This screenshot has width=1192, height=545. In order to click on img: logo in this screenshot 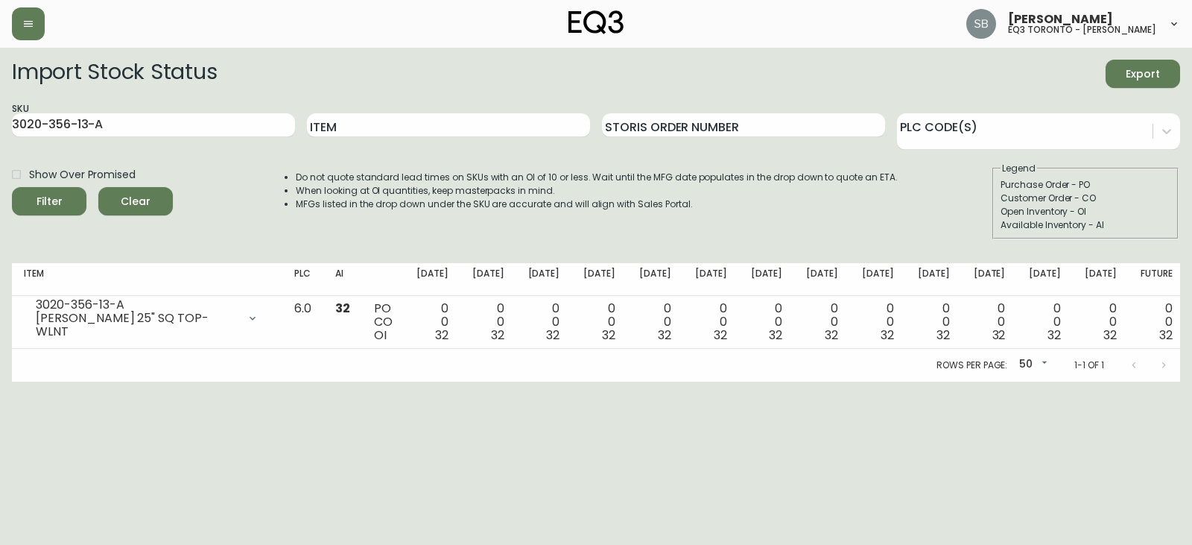, I will do `click(596, 22)`.